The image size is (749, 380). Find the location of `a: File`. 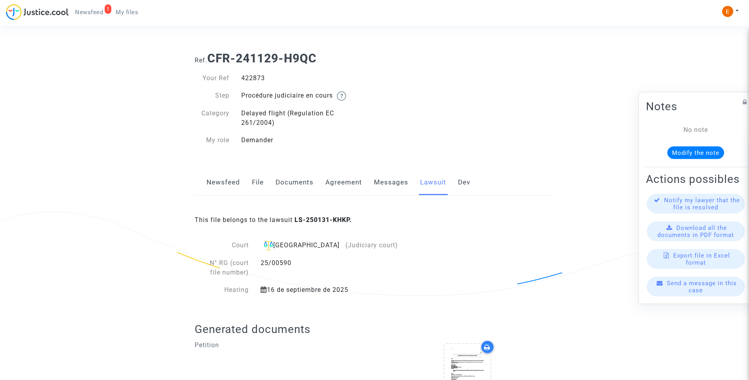

a: File is located at coordinates (258, 182).